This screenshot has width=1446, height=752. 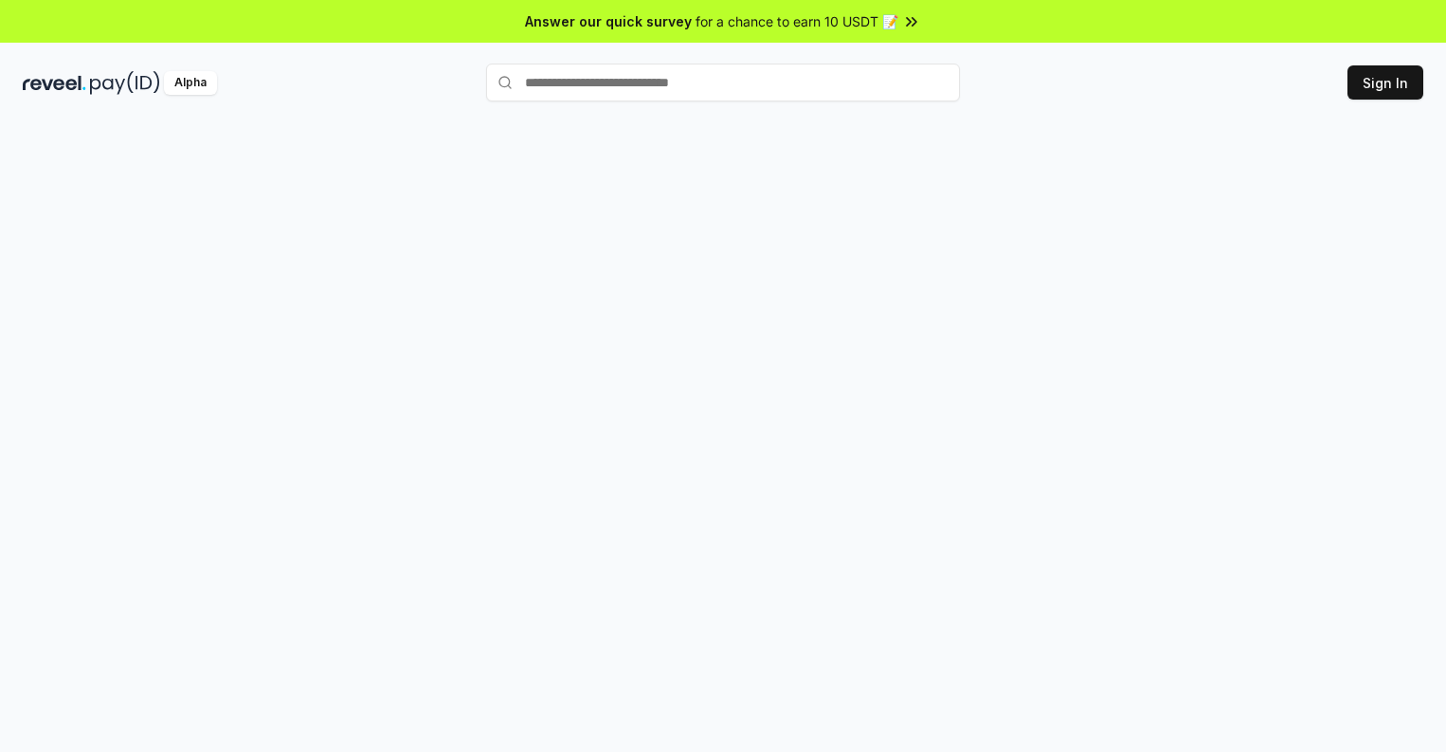 What do you see at coordinates (54, 82) in the screenshot?
I see `img: reveel_dark` at bounding box center [54, 82].